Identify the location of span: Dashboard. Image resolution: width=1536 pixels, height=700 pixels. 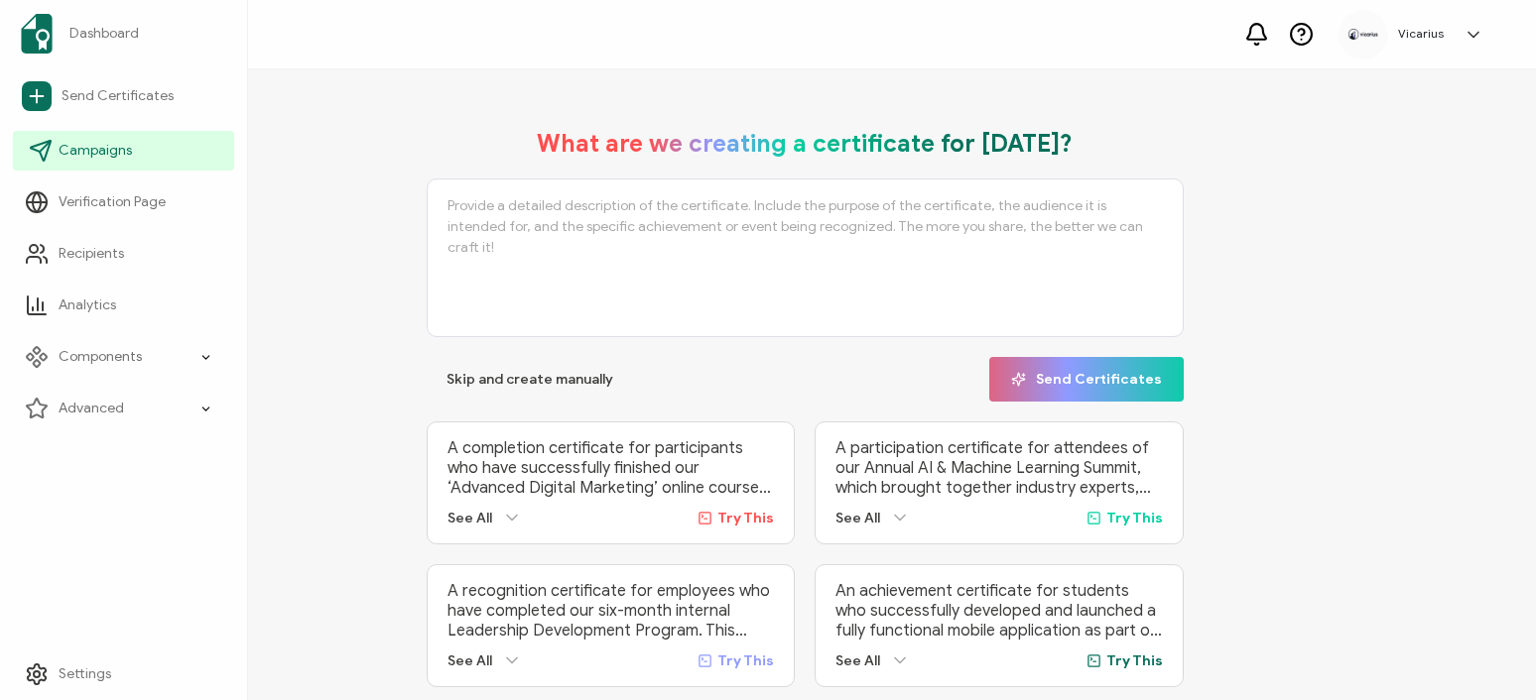
(104, 34).